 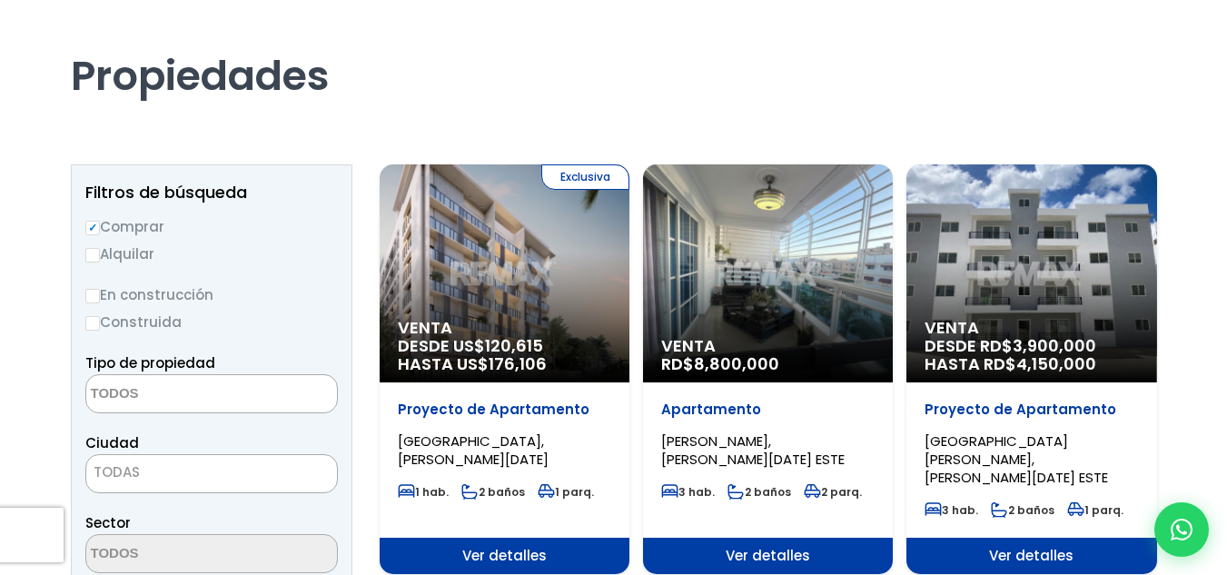 What do you see at coordinates (112, 442) in the screenshot?
I see `span: Ciudad` at bounding box center [112, 442].